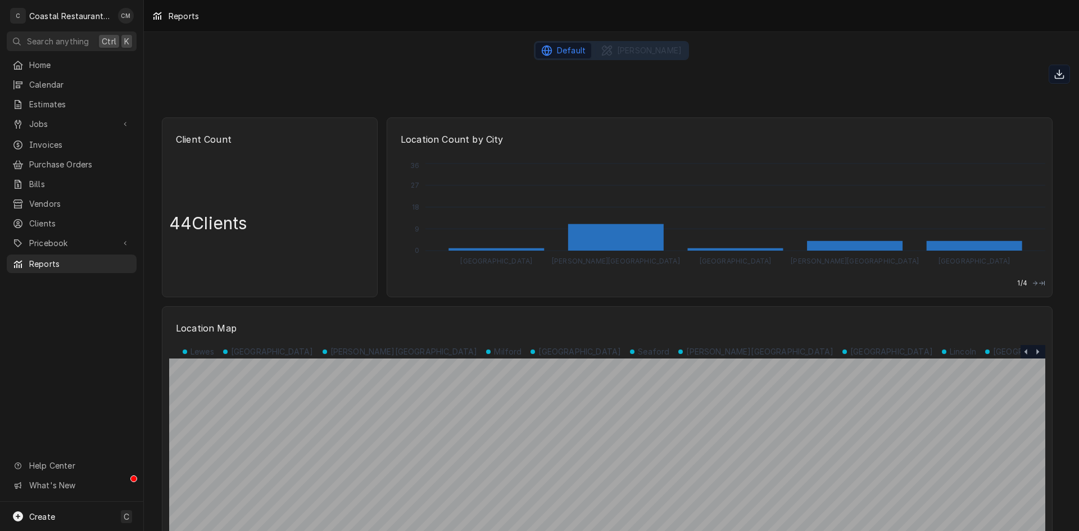  I want to click on a: Estimates, so click(71, 104).